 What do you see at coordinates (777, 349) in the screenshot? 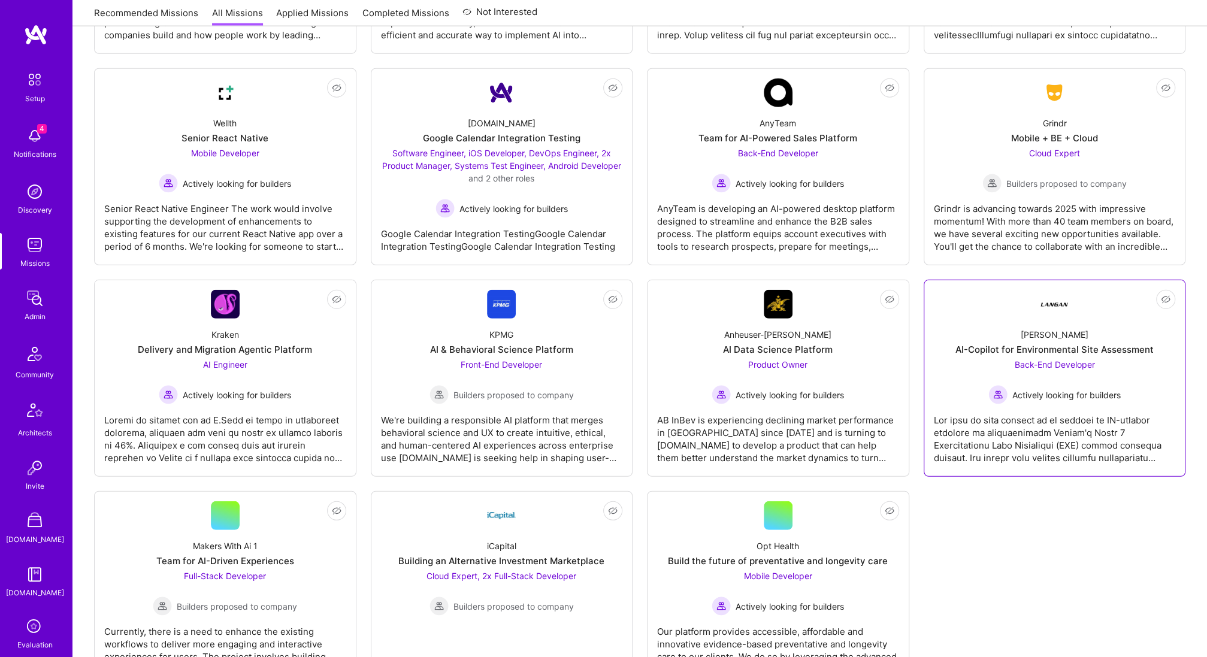
I see `div: AI Data Science Platform` at bounding box center [777, 349].